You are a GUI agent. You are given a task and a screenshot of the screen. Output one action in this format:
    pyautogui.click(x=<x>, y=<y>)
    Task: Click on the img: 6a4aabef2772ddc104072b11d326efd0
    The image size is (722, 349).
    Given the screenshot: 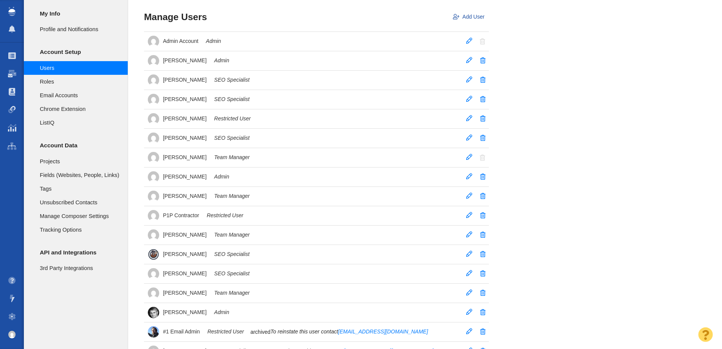 What is the action you would take?
    pyautogui.click(x=154, y=331)
    